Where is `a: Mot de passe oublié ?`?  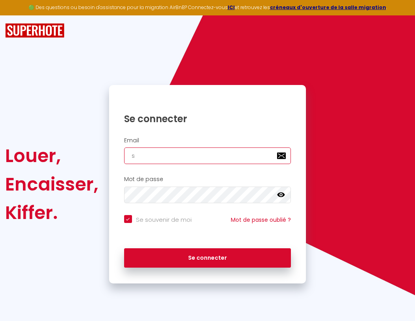
a: Mot de passe oublié ? is located at coordinates (261, 220).